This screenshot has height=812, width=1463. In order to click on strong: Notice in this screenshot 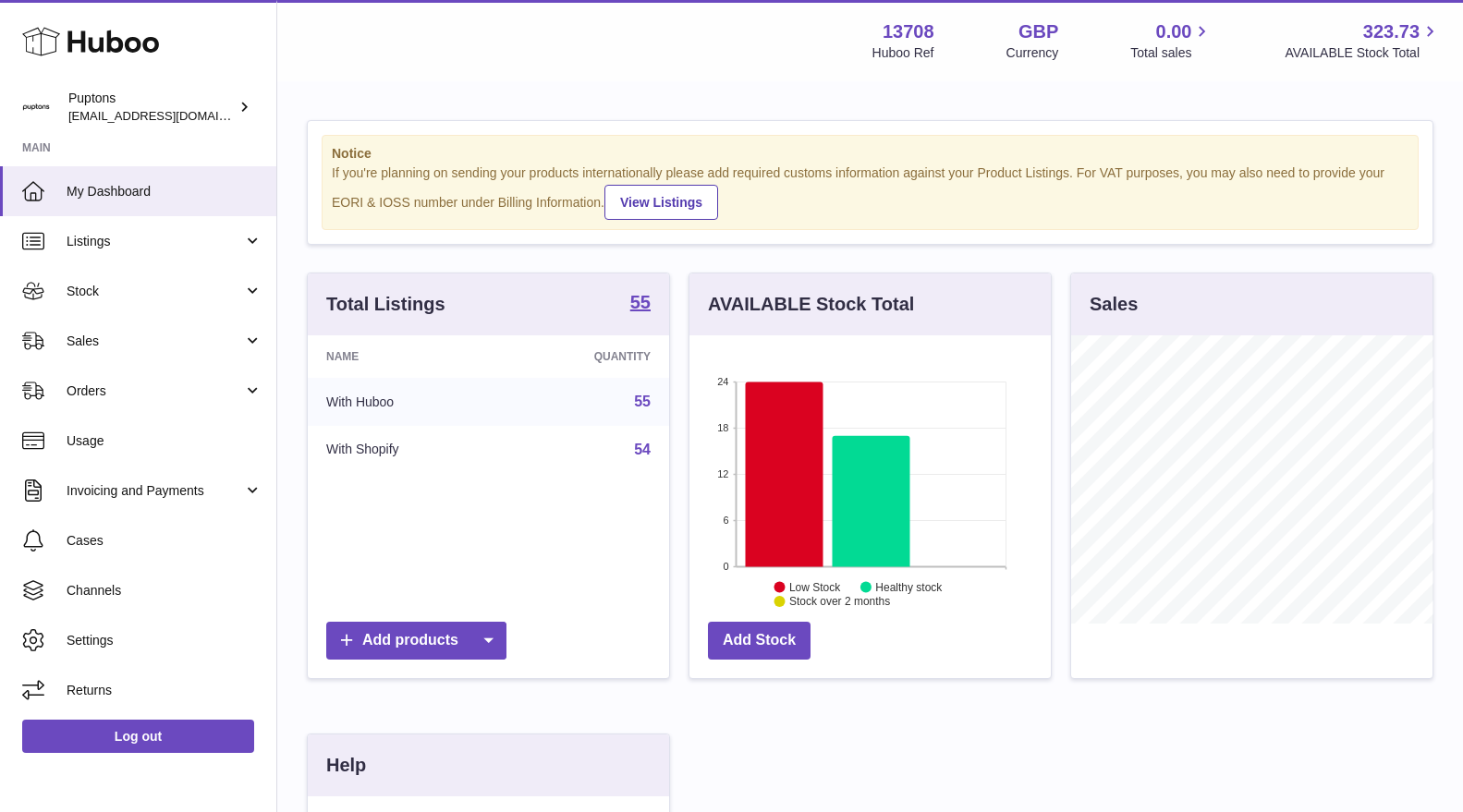, I will do `click(870, 154)`.